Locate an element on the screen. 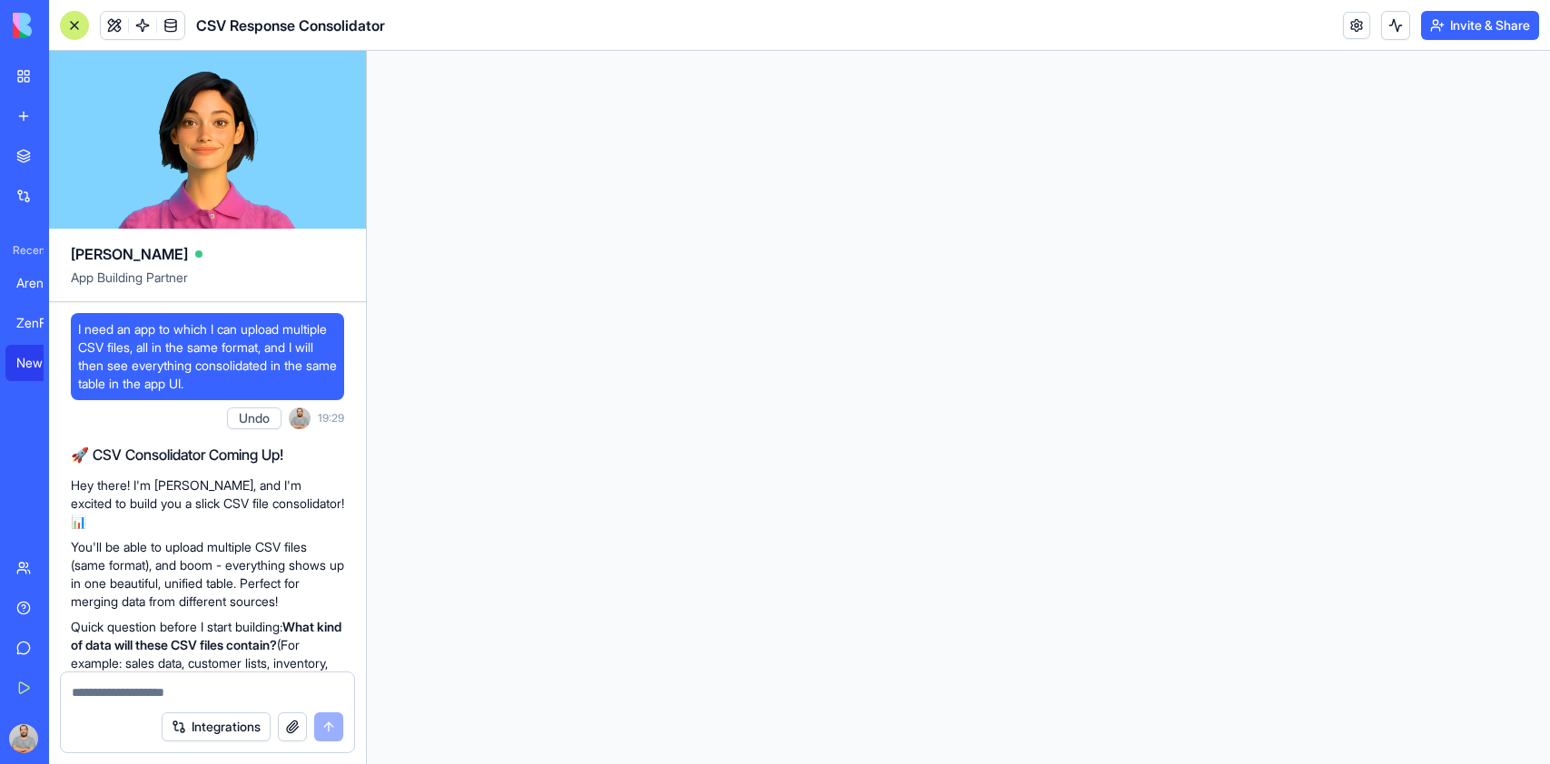  p: You'll be able to upload multiple CSV files (same format), and boom - everything shows up in one ... is located at coordinates (207, 575).